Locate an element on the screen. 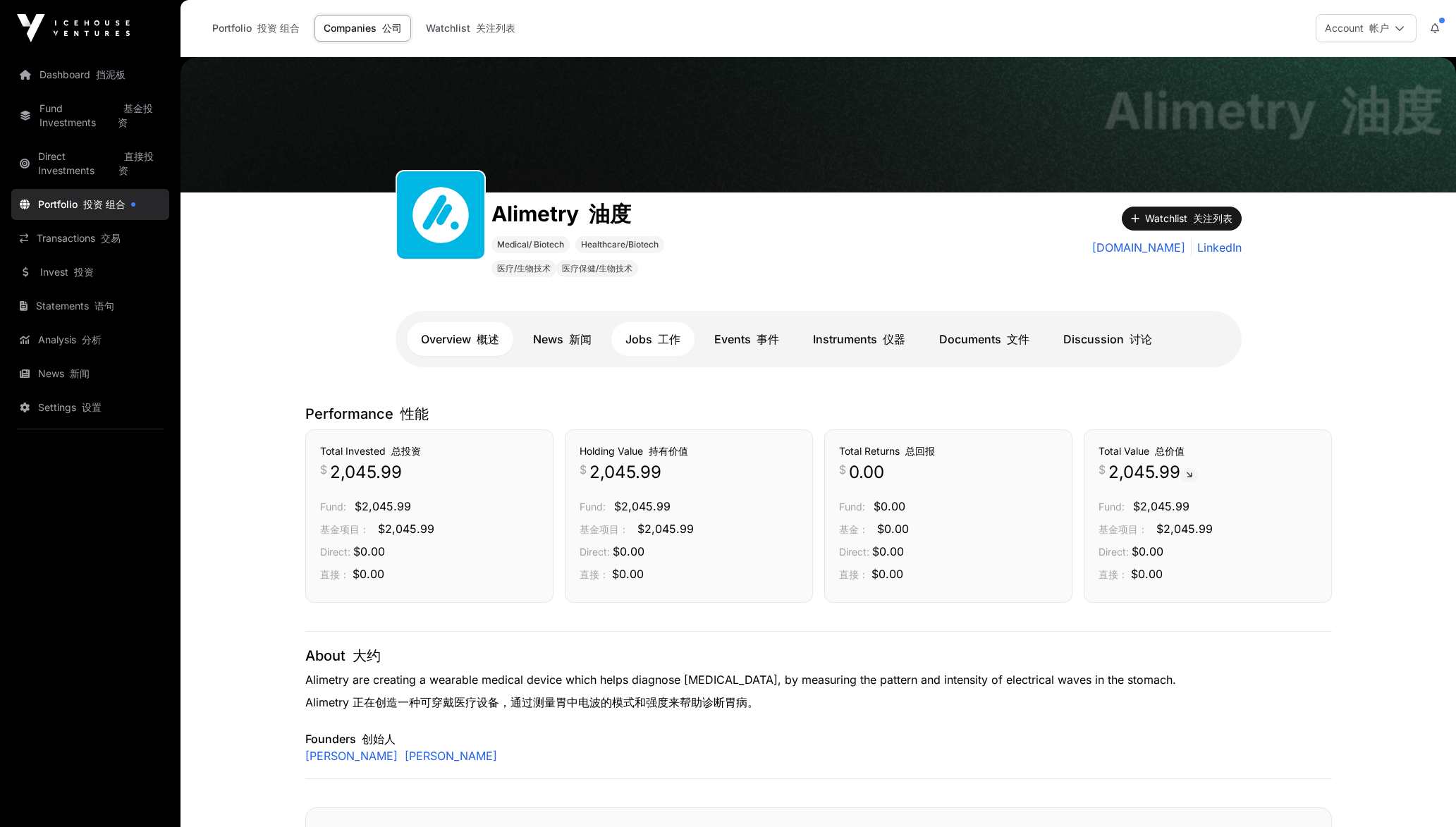 This screenshot has width=1456, height=827. img: Alimetry is located at coordinates (818, 125).